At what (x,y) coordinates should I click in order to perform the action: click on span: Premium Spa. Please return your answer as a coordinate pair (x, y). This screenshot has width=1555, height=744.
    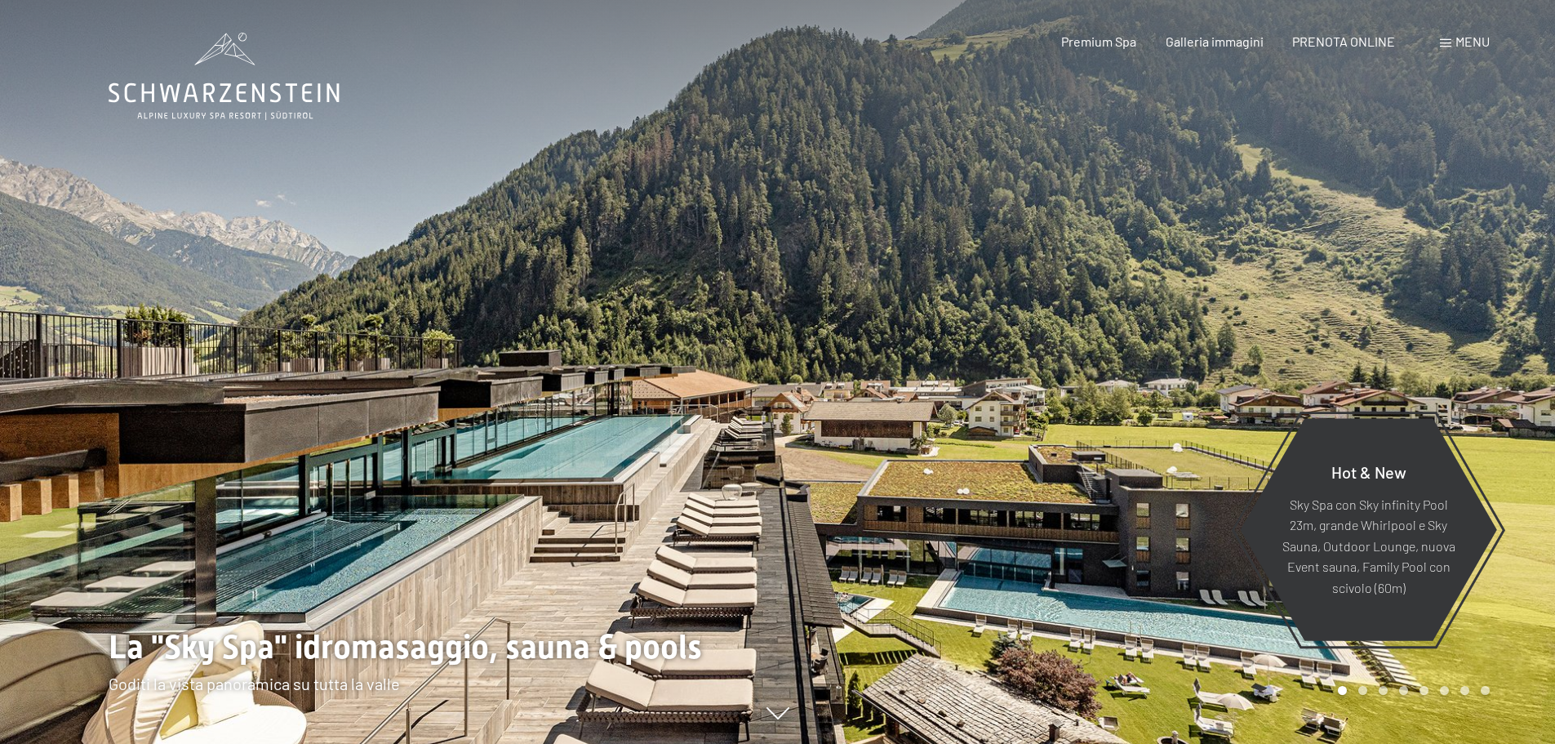
    Looking at the image, I should click on (1099, 41).